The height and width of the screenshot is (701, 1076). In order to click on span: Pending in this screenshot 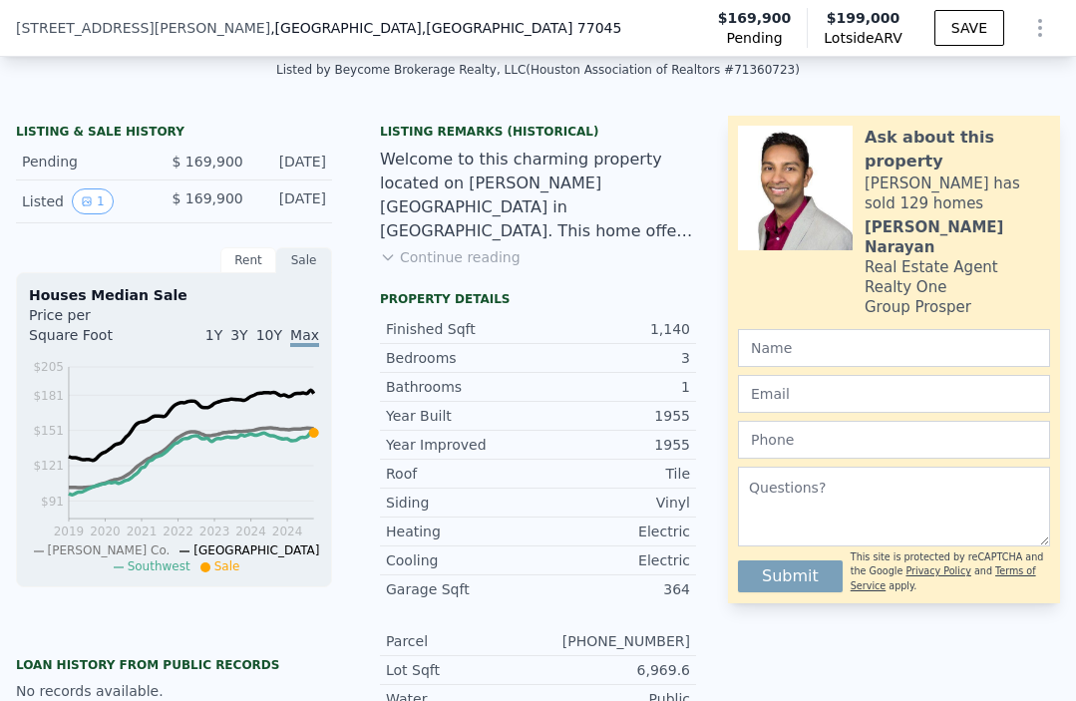, I will do `click(755, 38)`.